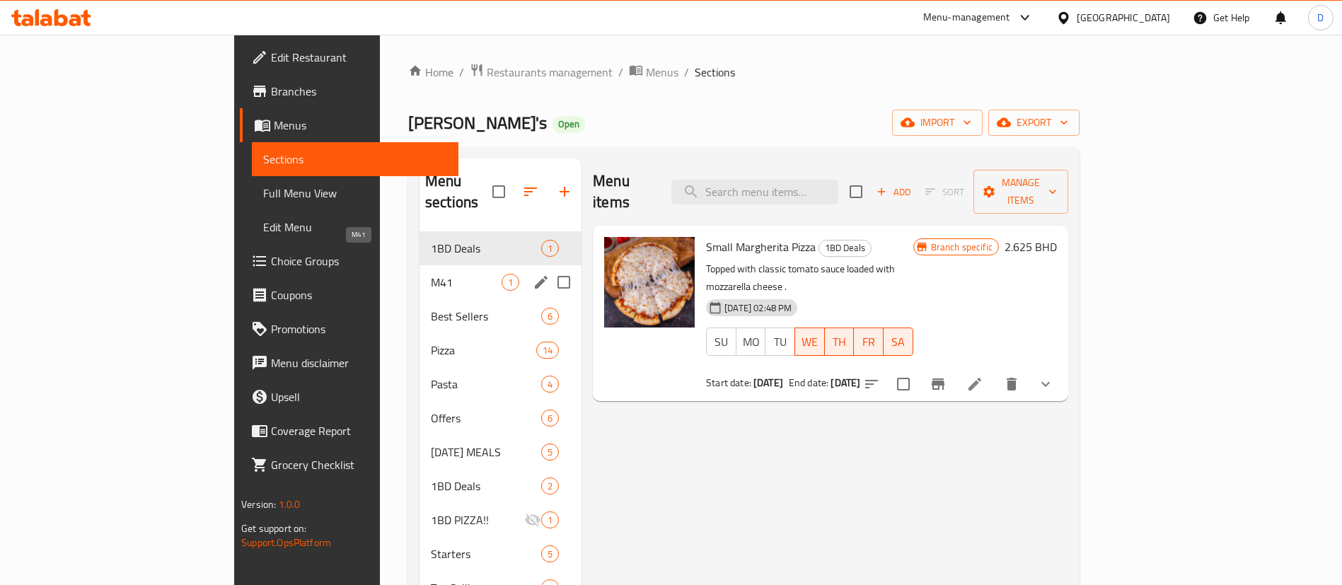 The width and height of the screenshot is (1342, 585). I want to click on input: search, so click(755, 192).